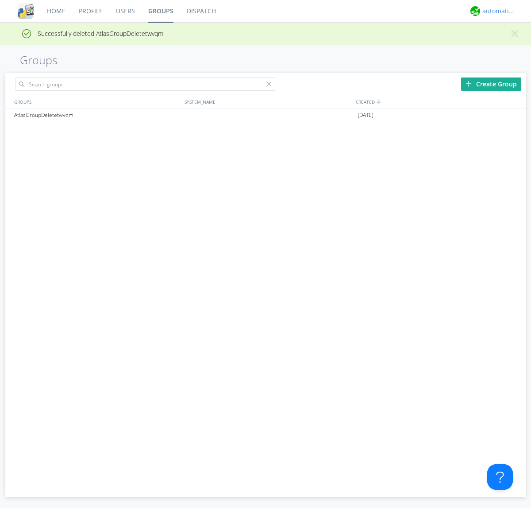 This screenshot has height=508, width=531. Describe the element at coordinates (440, 101) in the screenshot. I see `div: CREATED` at that location.